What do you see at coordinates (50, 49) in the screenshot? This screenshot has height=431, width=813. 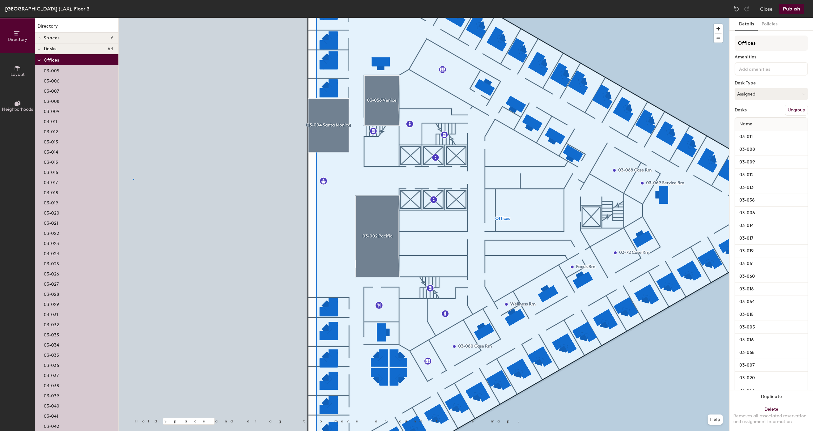 I see `span: Desks` at bounding box center [50, 49].